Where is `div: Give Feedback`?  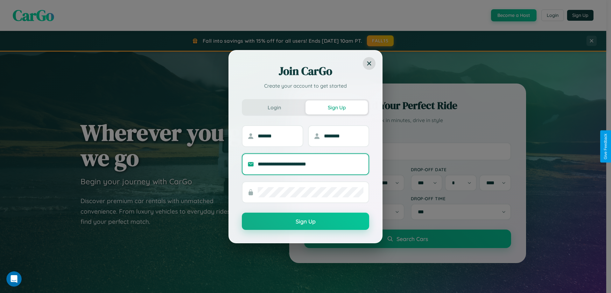 div: Give Feedback is located at coordinates (606, 146).